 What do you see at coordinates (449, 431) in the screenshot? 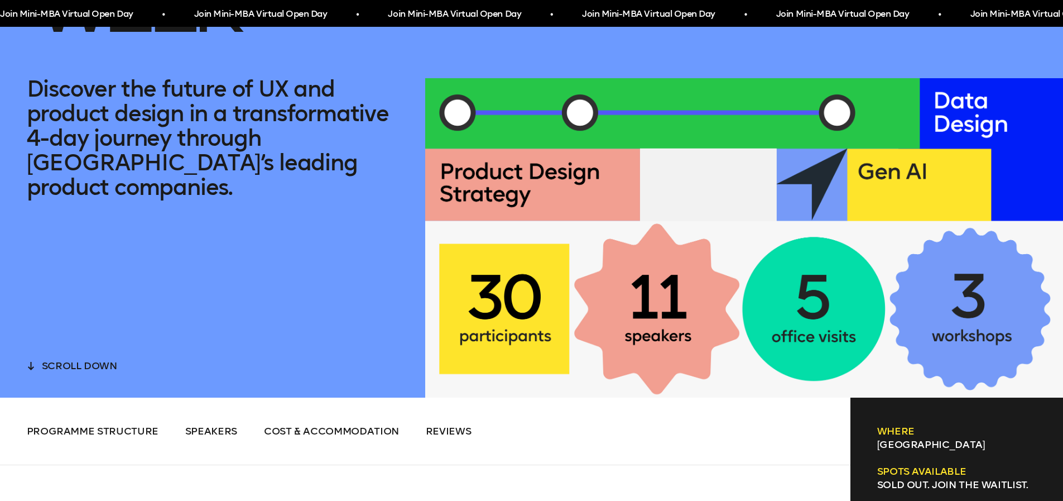
I see `span: Reviews` at bounding box center [449, 431].